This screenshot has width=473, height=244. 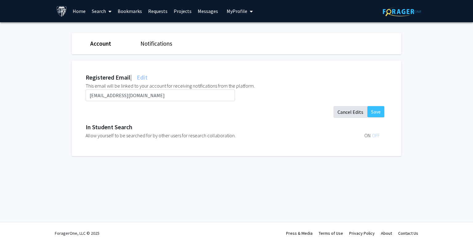 What do you see at coordinates (102, 11) in the screenshot?
I see `a: Search` at bounding box center [102, 11].